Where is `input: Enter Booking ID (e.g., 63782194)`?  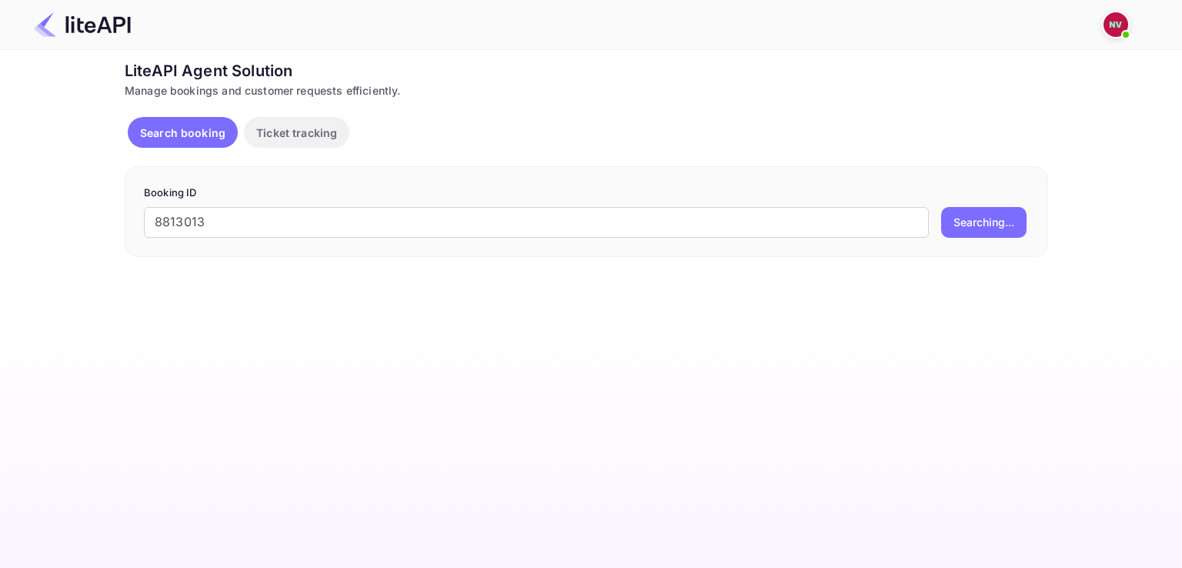 input: Enter Booking ID (e.g., 63782194) is located at coordinates (536, 222).